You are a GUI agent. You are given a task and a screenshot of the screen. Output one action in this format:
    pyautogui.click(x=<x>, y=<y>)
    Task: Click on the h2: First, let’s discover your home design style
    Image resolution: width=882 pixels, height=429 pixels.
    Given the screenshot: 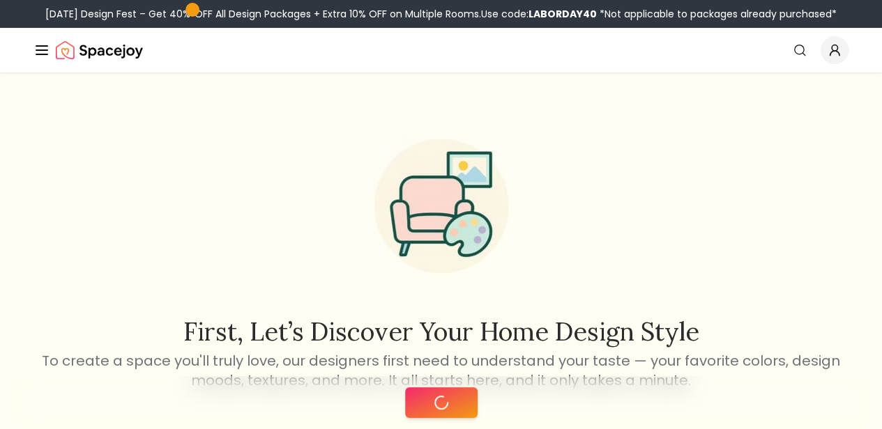 What is the action you would take?
    pyautogui.click(x=441, y=332)
    